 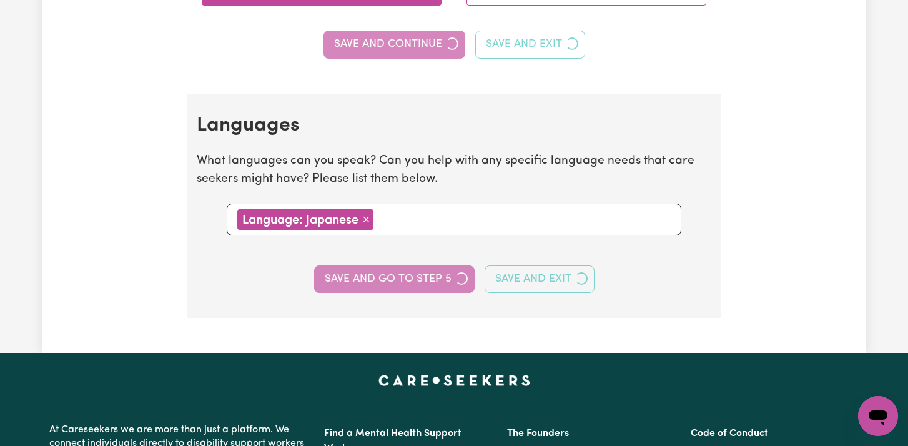 I want to click on button: Remove, so click(x=366, y=219).